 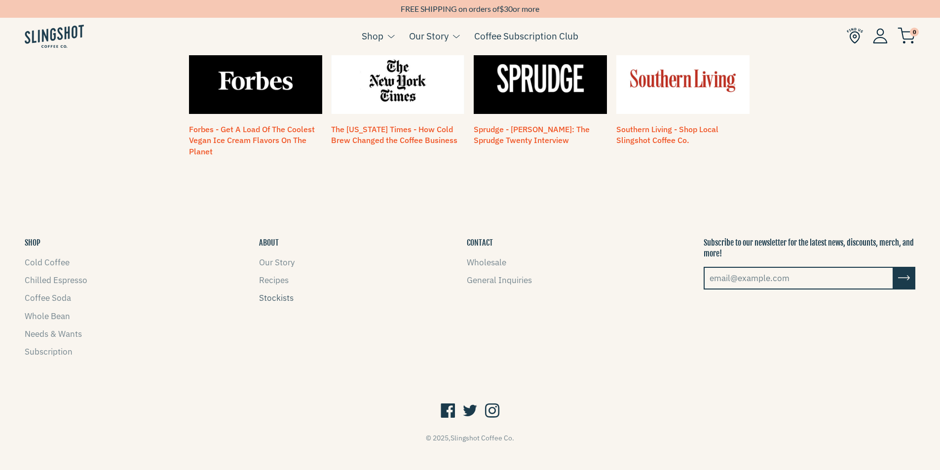 I want to click on a: Coffee Subscription Club, so click(x=526, y=36).